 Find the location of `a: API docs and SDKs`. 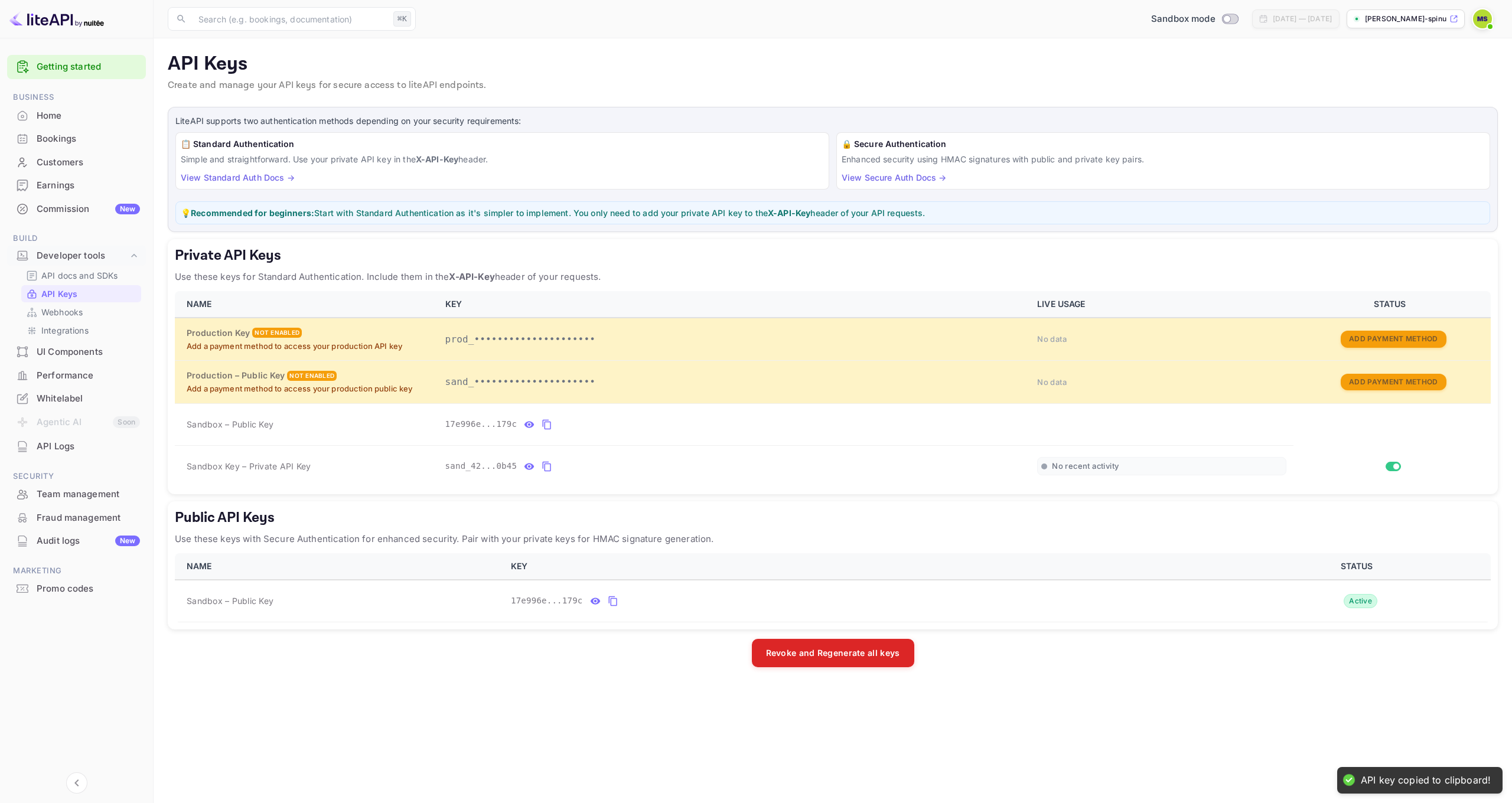

a: API docs and SDKs is located at coordinates (81, 276).